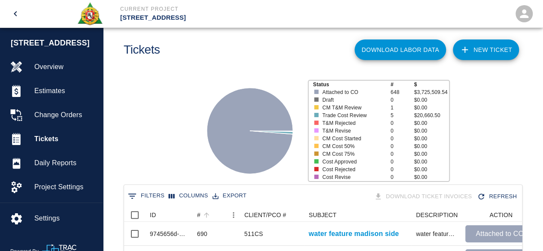 The height and width of the screenshot is (251, 543). Describe the element at coordinates (486, 50) in the screenshot. I see `a: NEW TICKET` at that location.